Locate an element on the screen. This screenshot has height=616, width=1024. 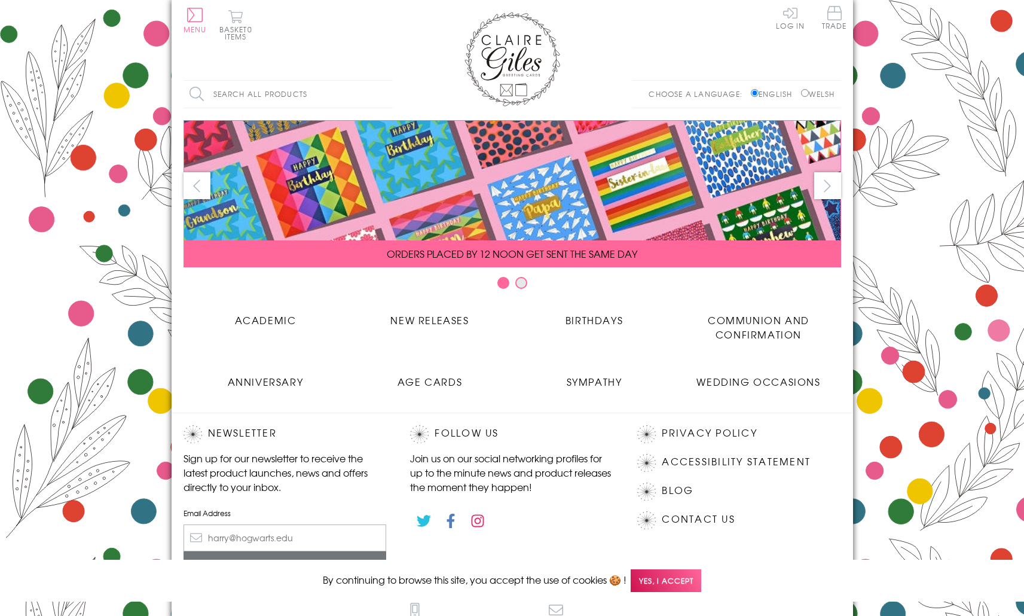
a: Privacy Policy is located at coordinates (709, 433).